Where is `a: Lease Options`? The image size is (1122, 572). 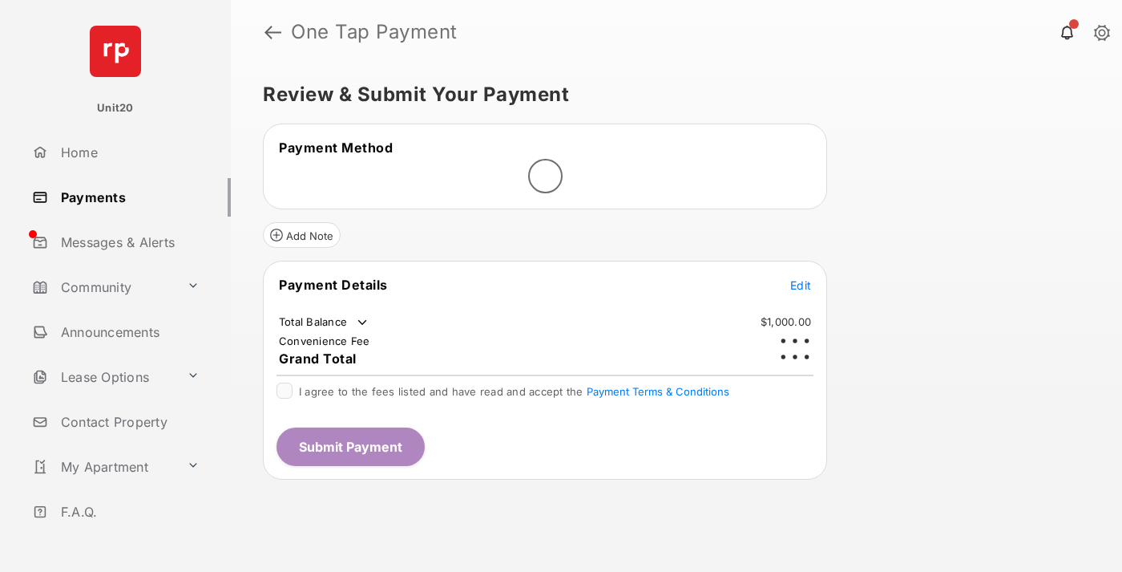
a: Lease Options is located at coordinates (103, 377).